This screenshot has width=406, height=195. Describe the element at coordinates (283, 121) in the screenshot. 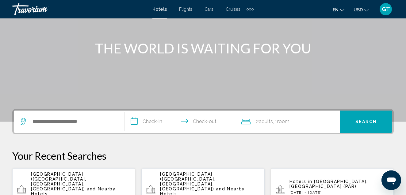

I see `span: Room` at that location.